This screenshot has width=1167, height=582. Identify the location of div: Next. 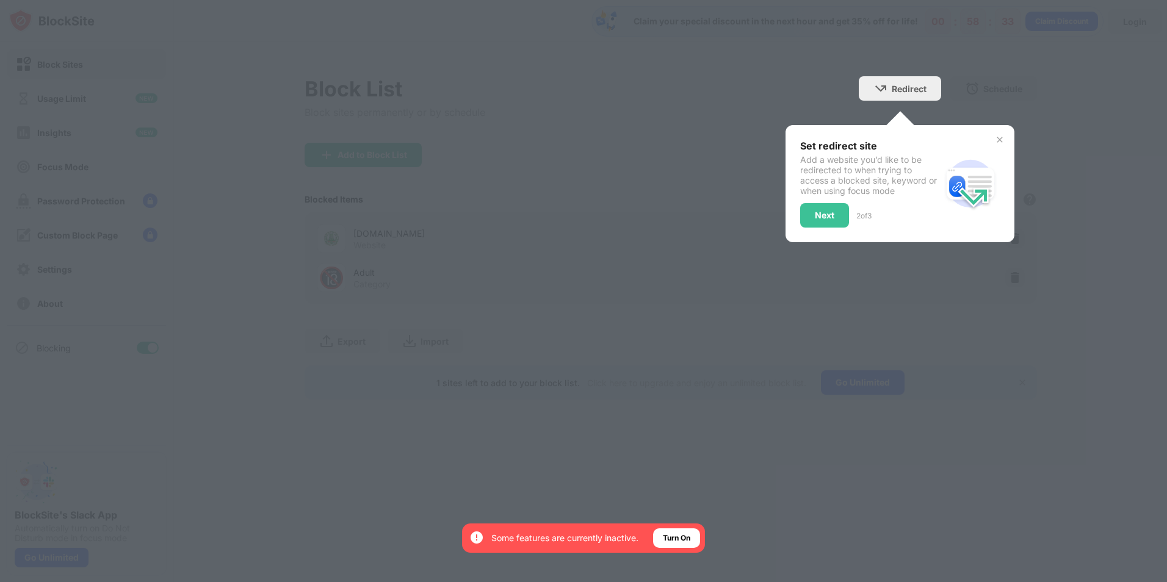
(824, 215).